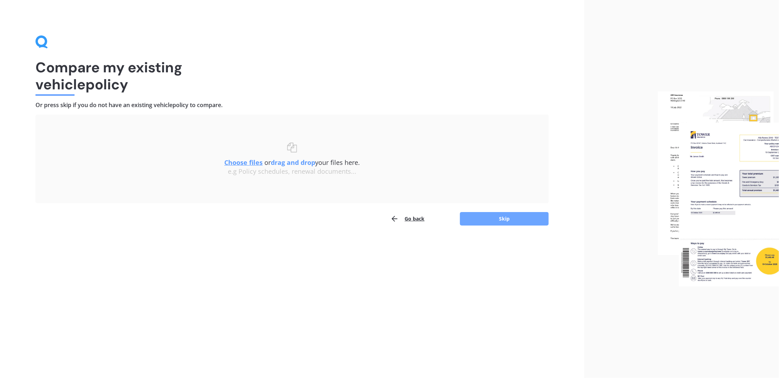 Image resolution: width=779 pixels, height=378 pixels. I want to click on b: drag and drop, so click(293, 163).